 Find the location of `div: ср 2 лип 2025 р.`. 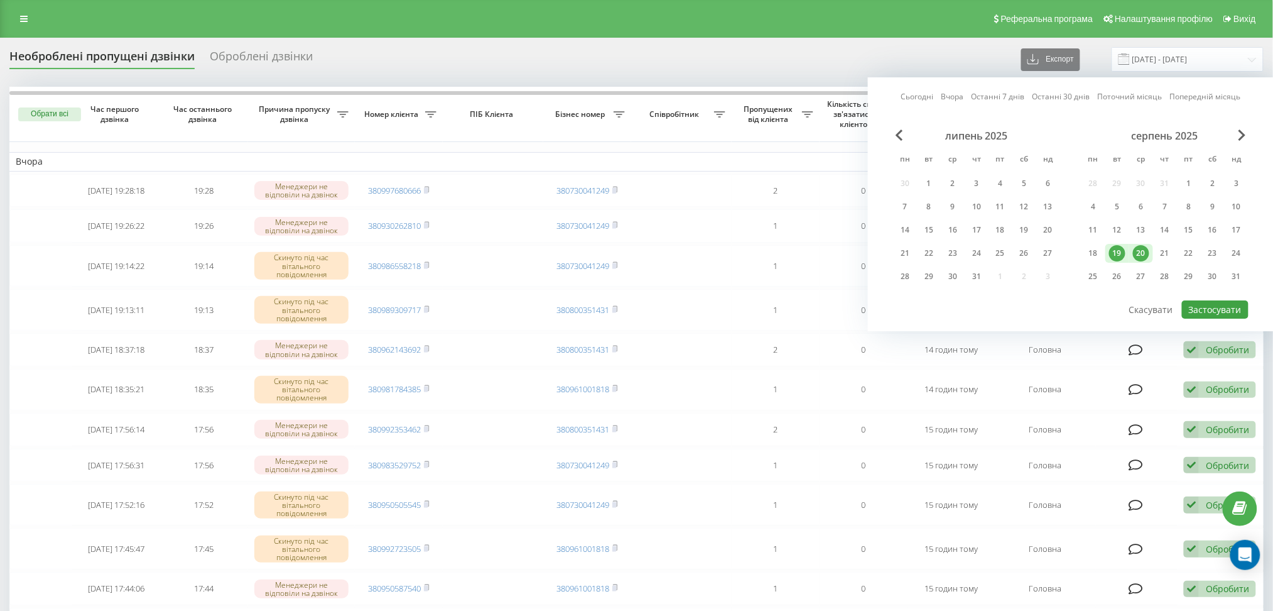

div: ср 2 лип 2025 р. is located at coordinates (953, 183).